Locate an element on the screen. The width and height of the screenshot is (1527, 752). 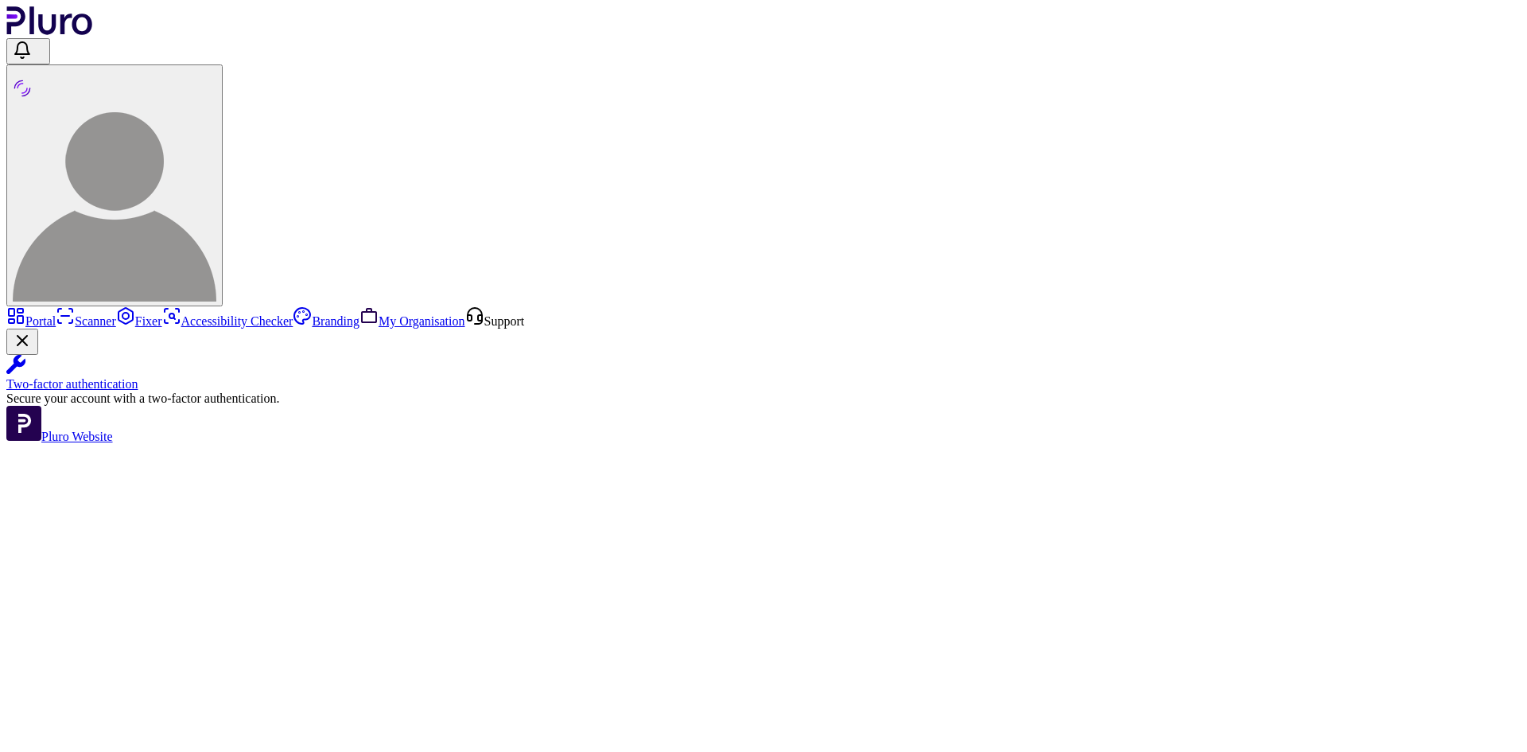
a: Accessibility Checker is located at coordinates (227, 321).